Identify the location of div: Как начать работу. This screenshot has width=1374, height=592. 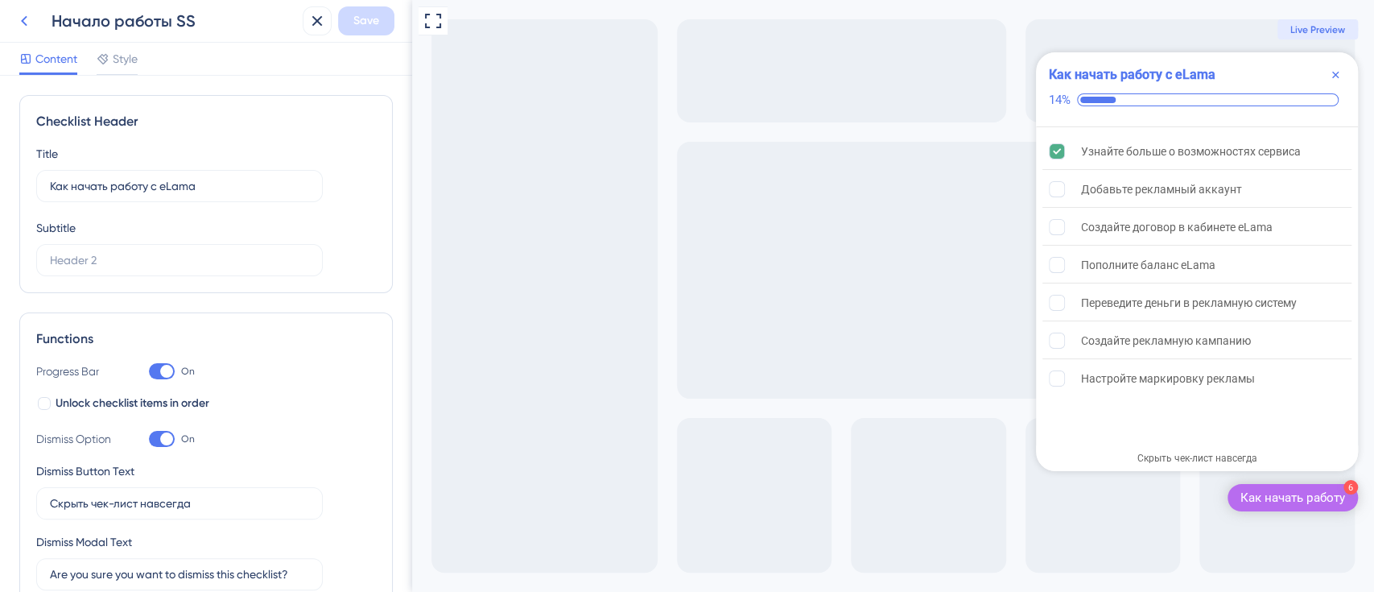
(881, 497).